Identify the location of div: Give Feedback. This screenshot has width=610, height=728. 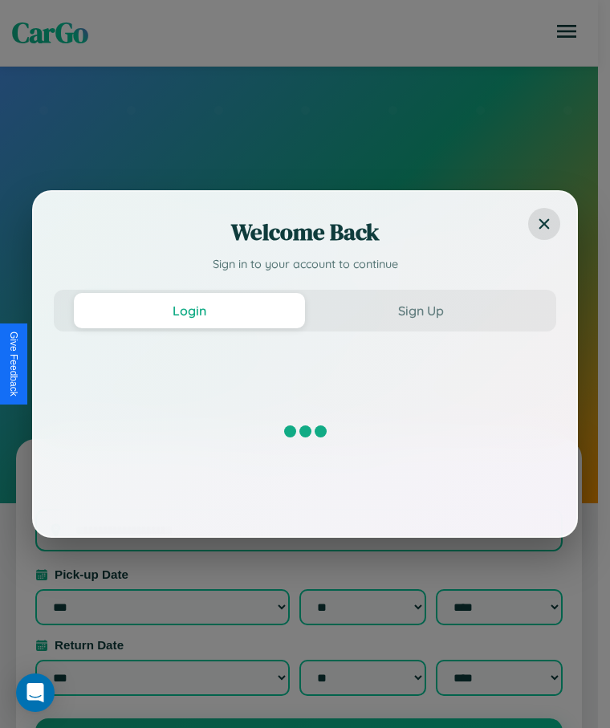
(14, 364).